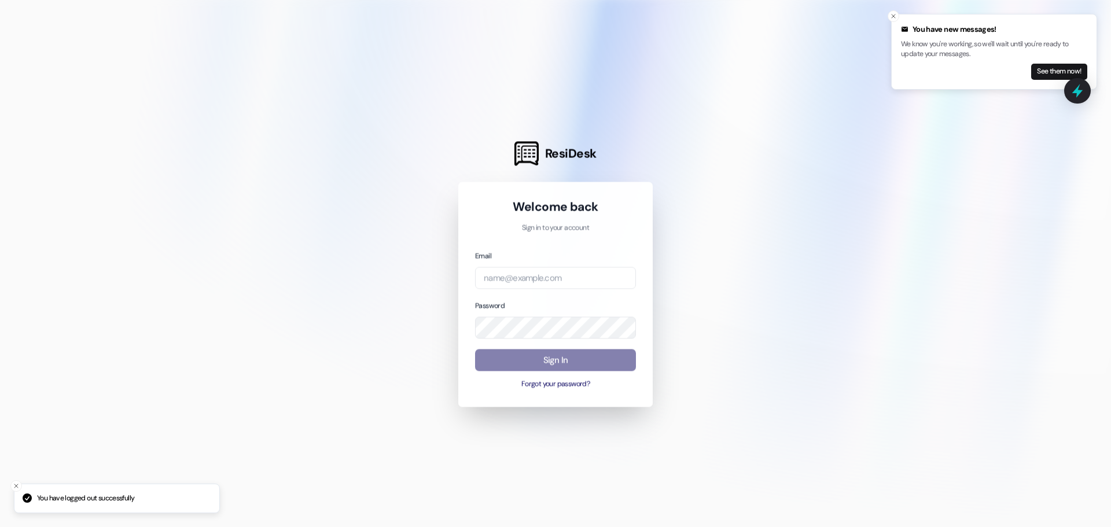 This screenshot has width=1111, height=527. What do you see at coordinates (489, 305) in the screenshot?
I see `label: Password` at bounding box center [489, 305].